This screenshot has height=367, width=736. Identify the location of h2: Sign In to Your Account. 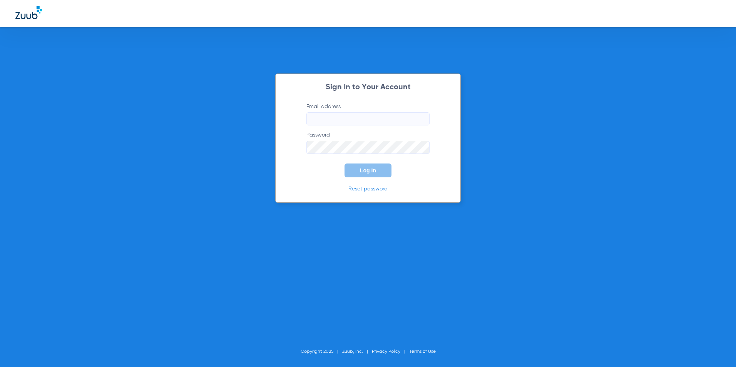
(368, 87).